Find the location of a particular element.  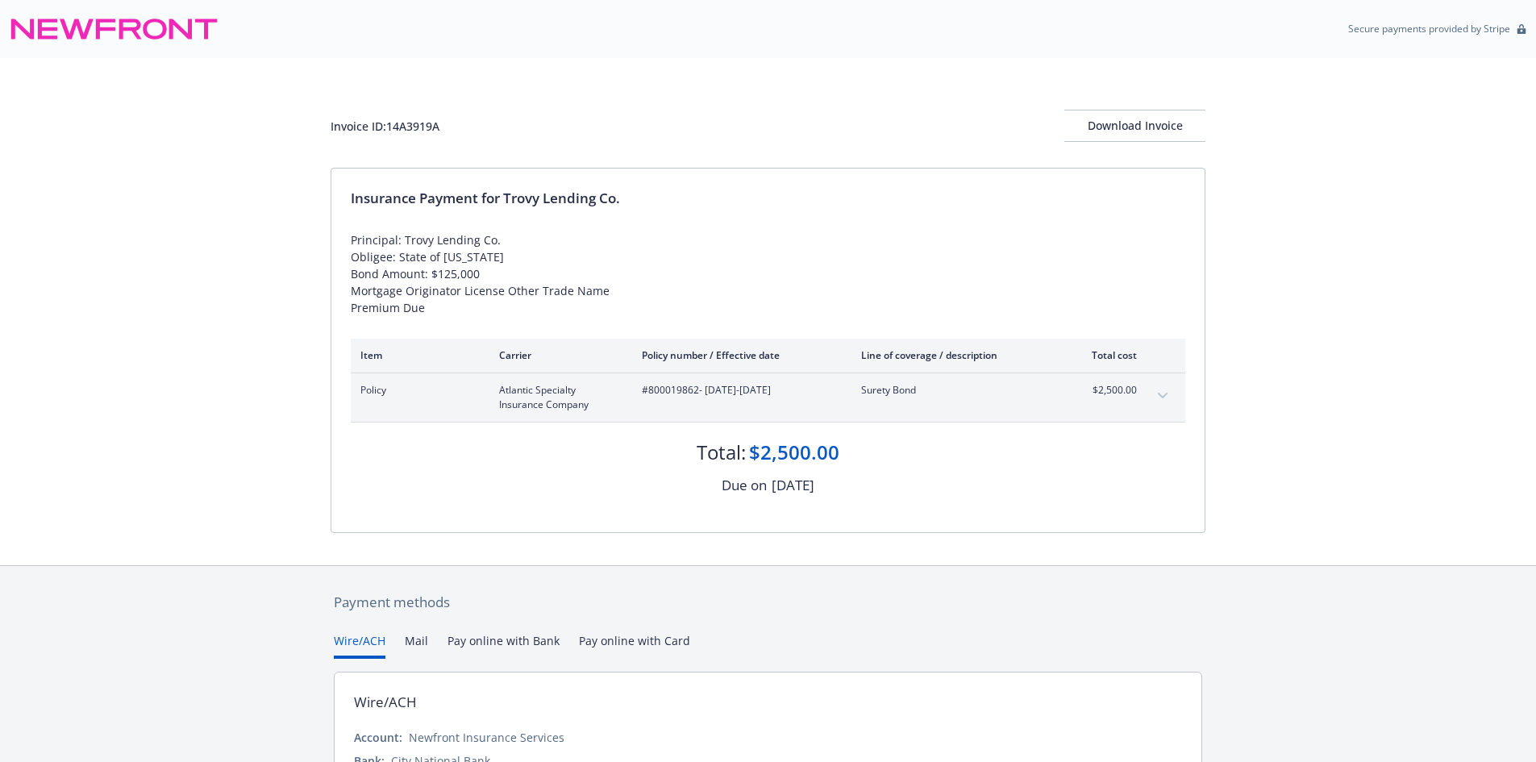

div: Wire/ACH is located at coordinates (385, 702).